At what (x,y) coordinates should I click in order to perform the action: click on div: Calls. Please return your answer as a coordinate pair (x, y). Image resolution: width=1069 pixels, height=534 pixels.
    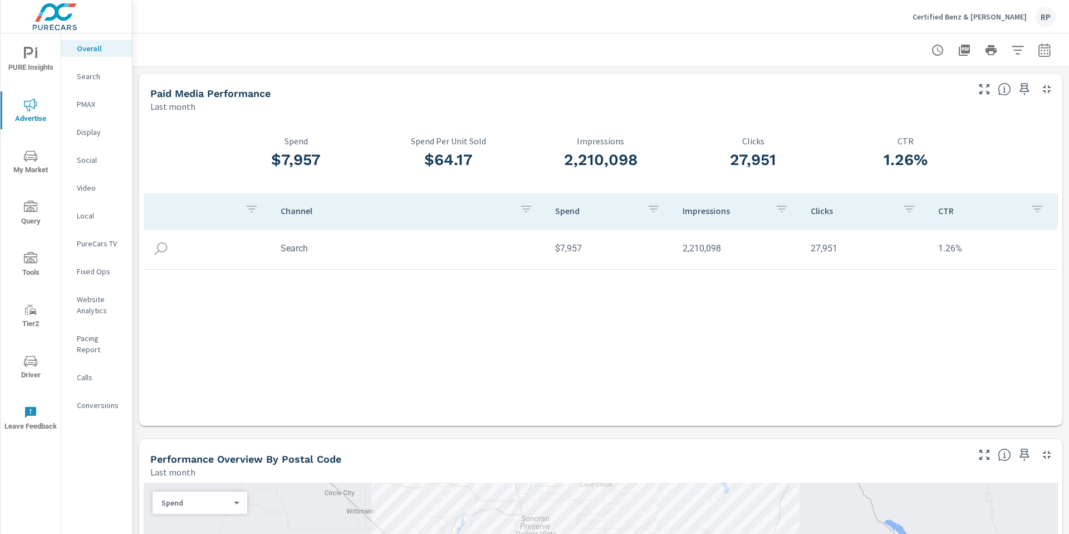
    Looking at the image, I should click on (96, 377).